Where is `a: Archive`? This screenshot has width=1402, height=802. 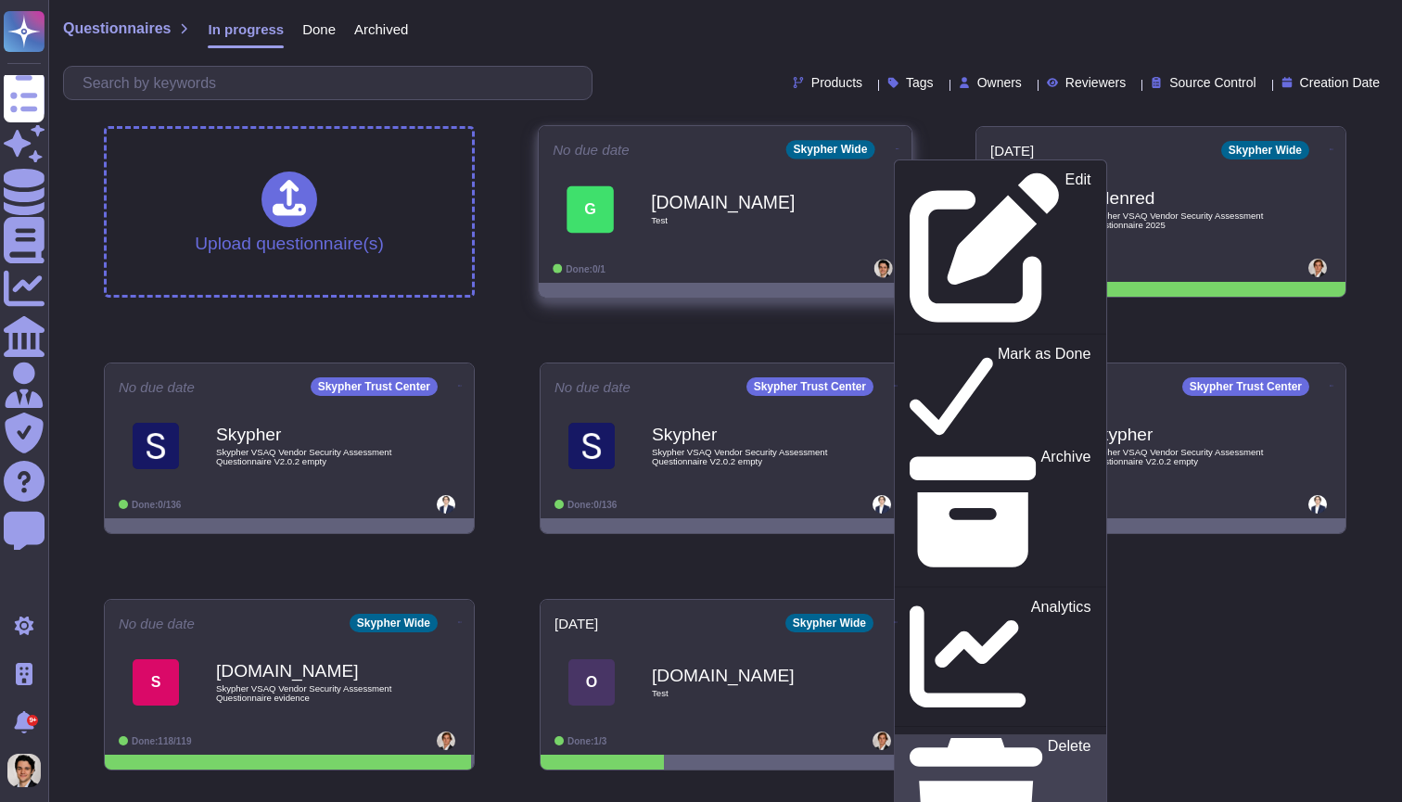 a: Archive is located at coordinates (1000, 512).